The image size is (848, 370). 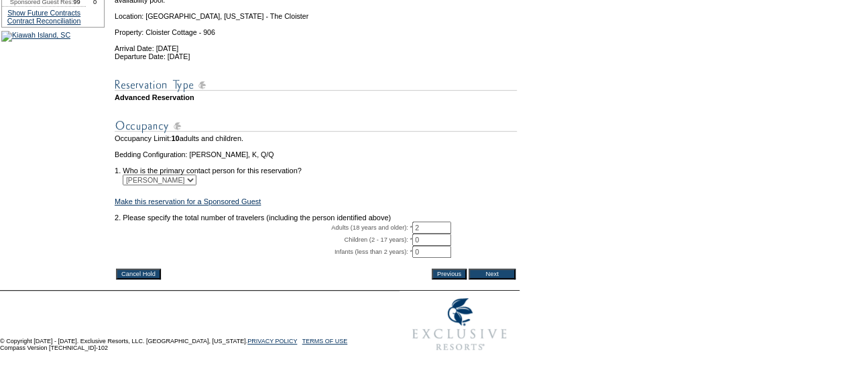 I want to click on td: Advanced Reservation, so click(x=316, y=97).